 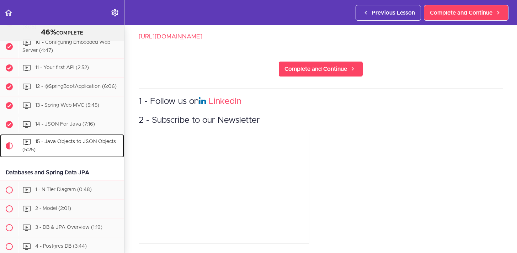 What do you see at coordinates (63, 189) in the screenshot?
I see `span: 1 - N Tier Diagram (0:48)` at bounding box center [63, 189].